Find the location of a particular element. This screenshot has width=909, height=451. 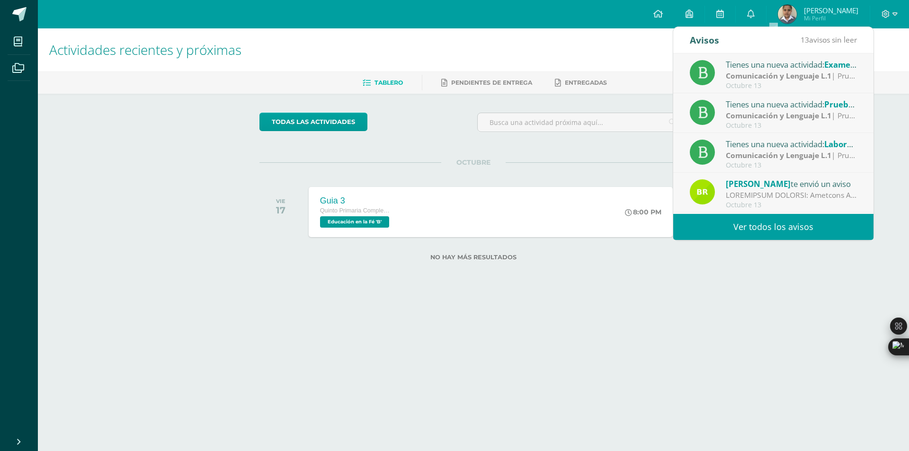

div: Avisos is located at coordinates (704, 40).